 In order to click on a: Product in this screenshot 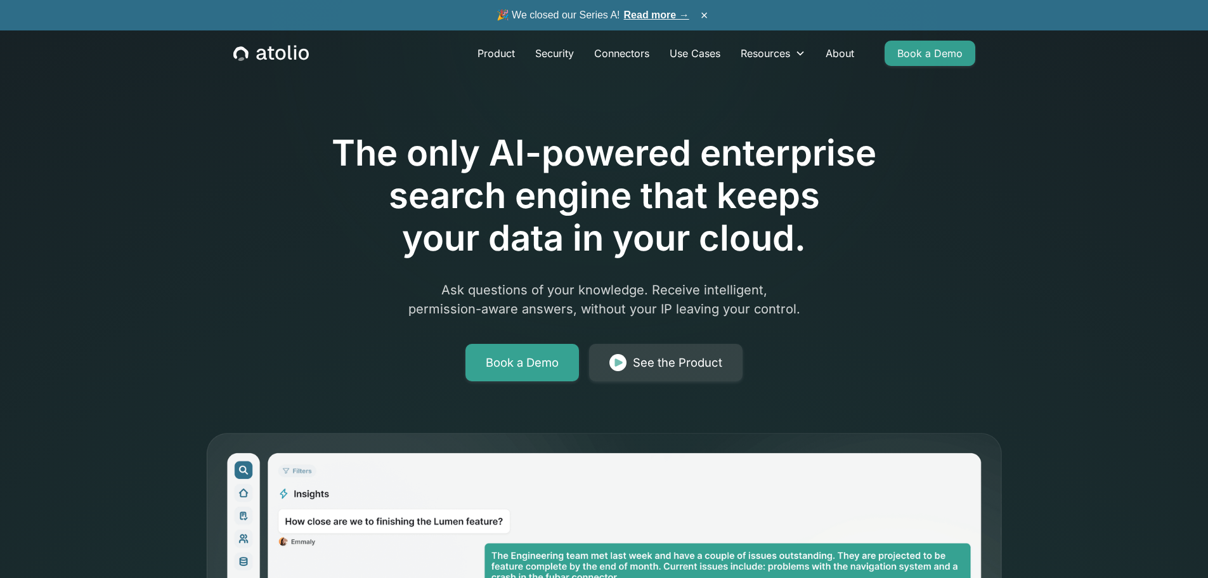, I will do `click(496, 53)`.